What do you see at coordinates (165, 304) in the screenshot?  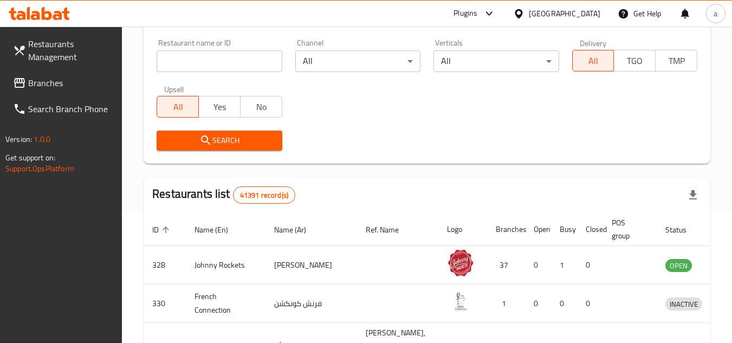 I see `td: 330` at bounding box center [165, 304].